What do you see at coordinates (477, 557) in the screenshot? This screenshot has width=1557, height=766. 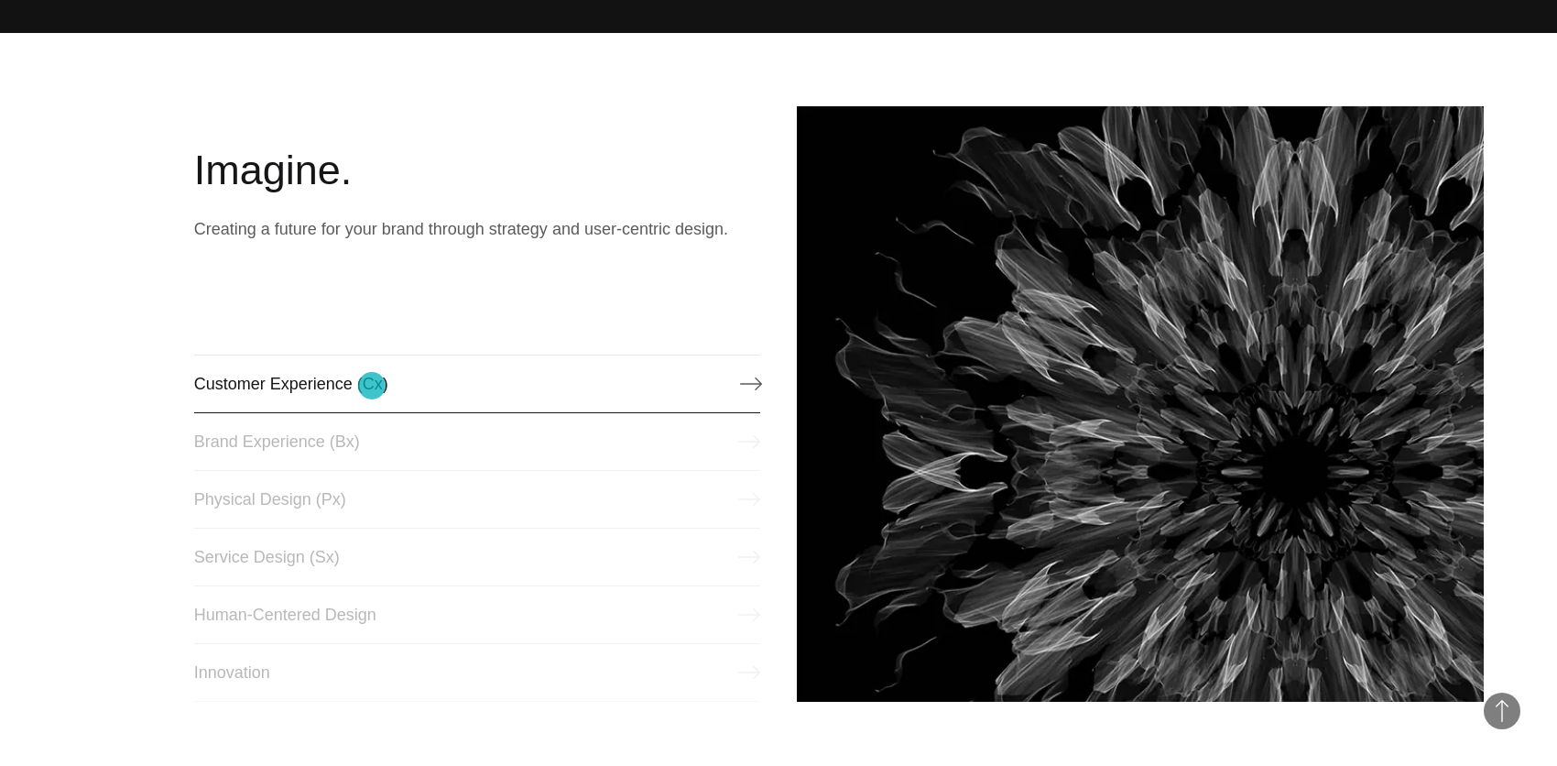 I see `a: Service Design (Sx)` at bounding box center [477, 557].